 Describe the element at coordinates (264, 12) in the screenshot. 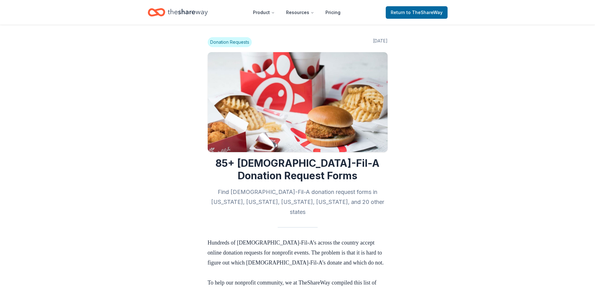

I see `button: Product` at that location.